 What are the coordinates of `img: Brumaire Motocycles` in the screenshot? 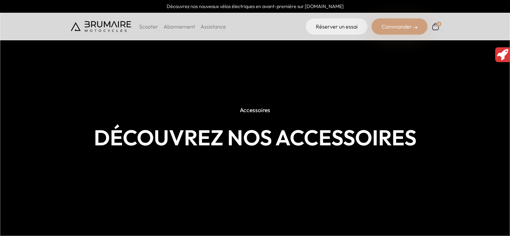 It's located at (101, 26).